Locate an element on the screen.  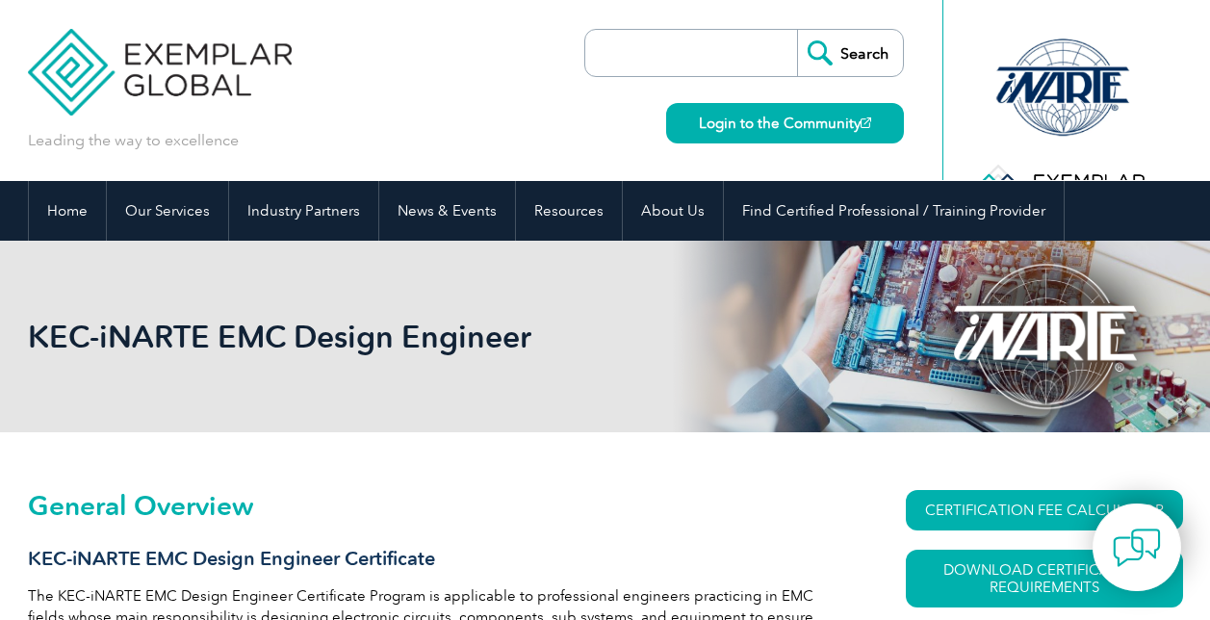
a: Find Certified Professional / Training Provider is located at coordinates (894, 211).